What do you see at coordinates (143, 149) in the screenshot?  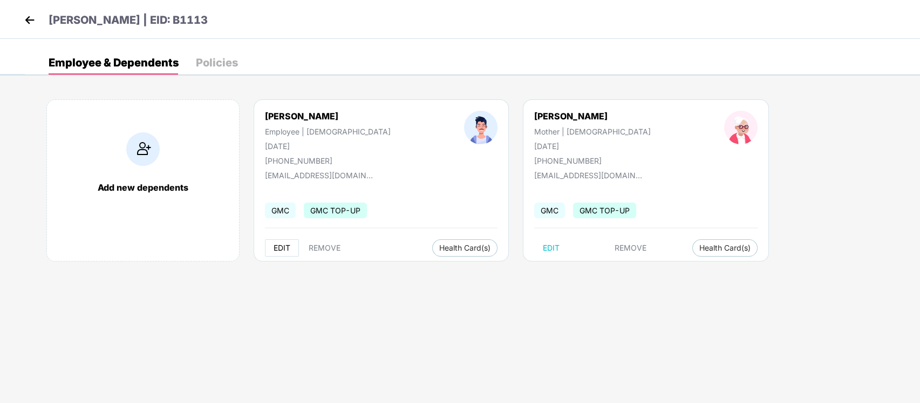 I see `img: addIcon` at bounding box center [143, 149].